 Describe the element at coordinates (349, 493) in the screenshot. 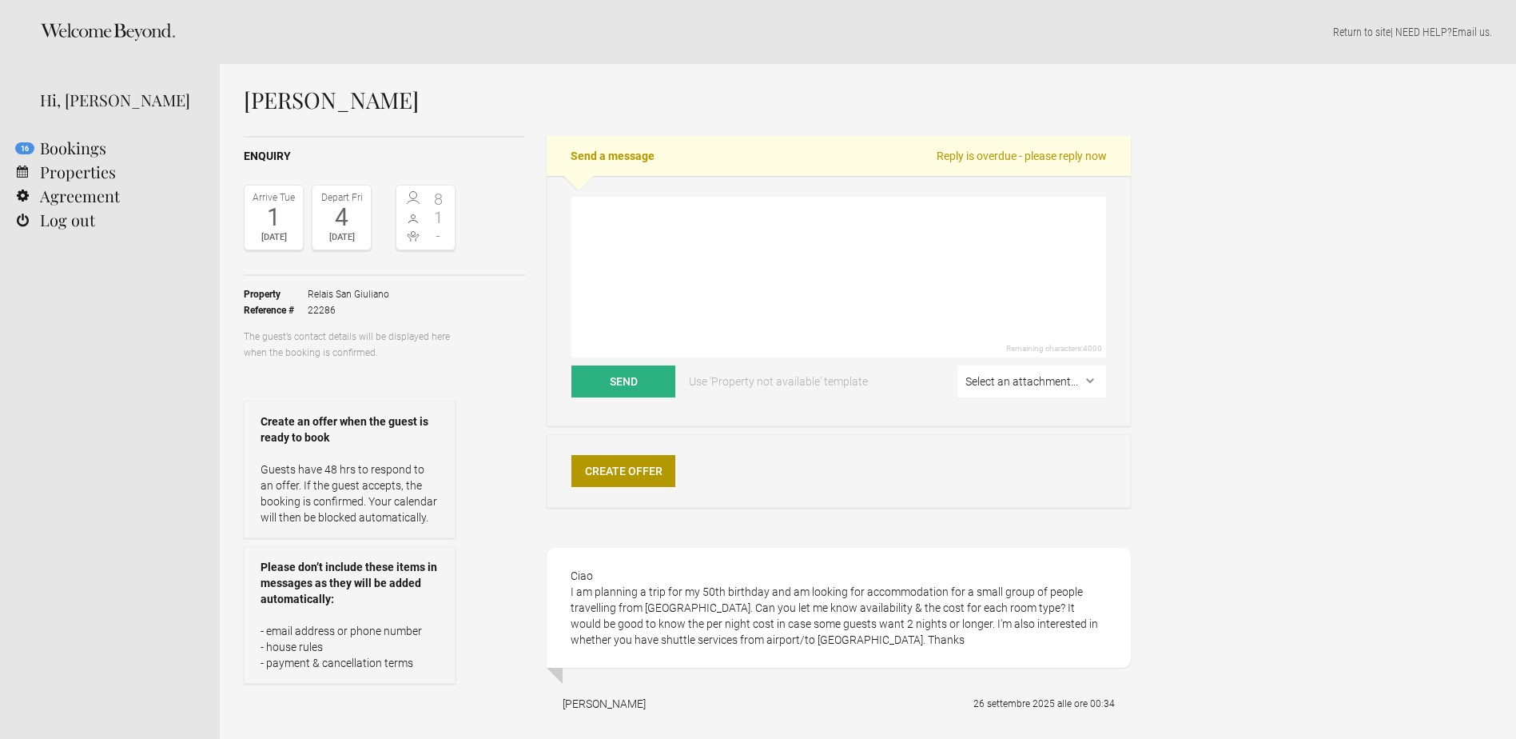

I see `p: Guests have 48 hrs to respond to an offer. If the guest accepts, the booking is confirmed. Your c...` at that location.